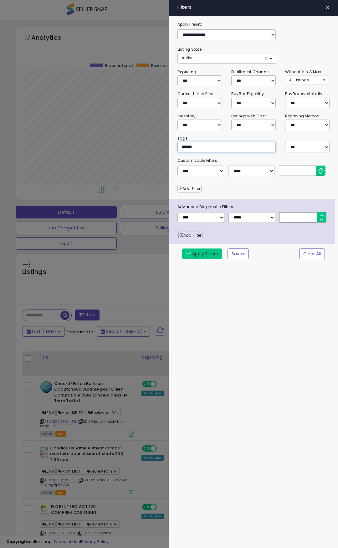 Image resolution: width=338 pixels, height=548 pixels. Describe the element at coordinates (303, 72) in the screenshot. I see `small: Without Min & Max` at that location.